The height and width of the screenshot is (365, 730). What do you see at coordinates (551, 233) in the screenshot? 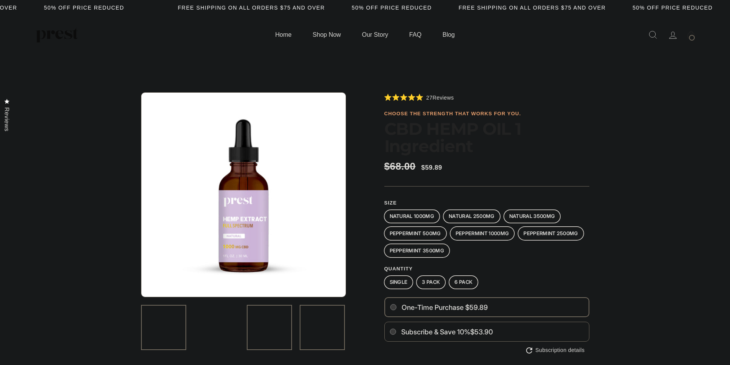
I see `label: Peppermint 2500MG` at bounding box center [551, 233].